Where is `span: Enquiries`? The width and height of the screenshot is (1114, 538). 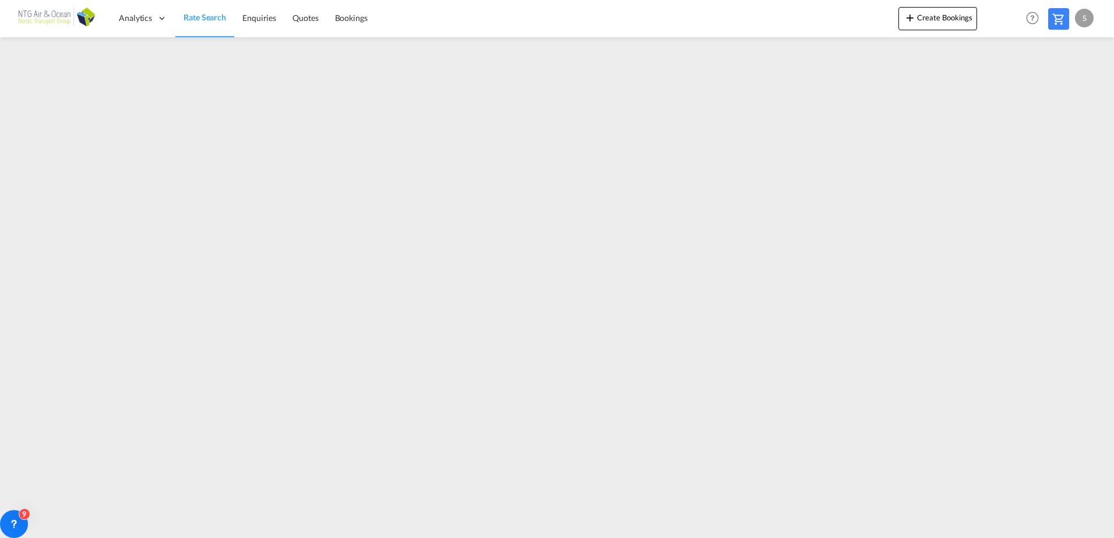
span: Enquiries is located at coordinates (259, 17).